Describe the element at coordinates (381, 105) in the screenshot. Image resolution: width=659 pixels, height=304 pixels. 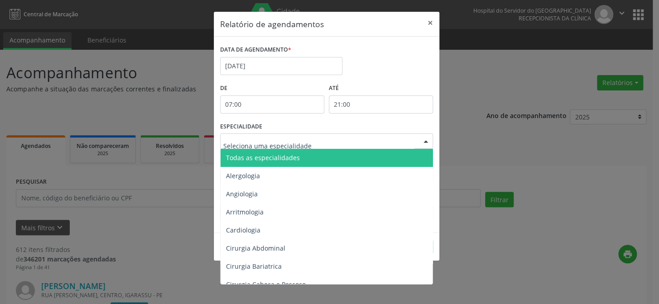
I see `input: Selecione o horário final` at that location.